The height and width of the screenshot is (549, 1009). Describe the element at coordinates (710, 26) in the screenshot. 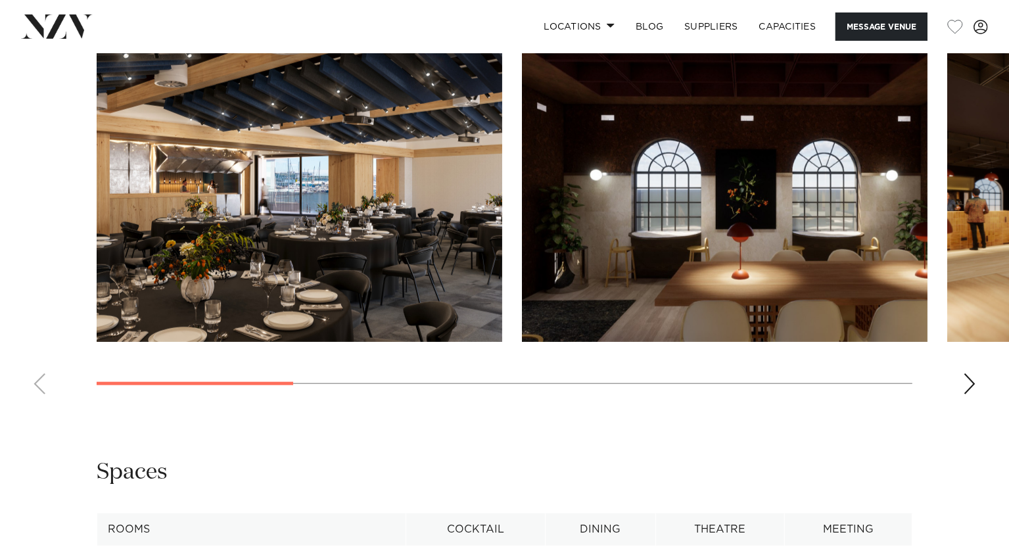

I see `a: SUPPLIERS` at that location.